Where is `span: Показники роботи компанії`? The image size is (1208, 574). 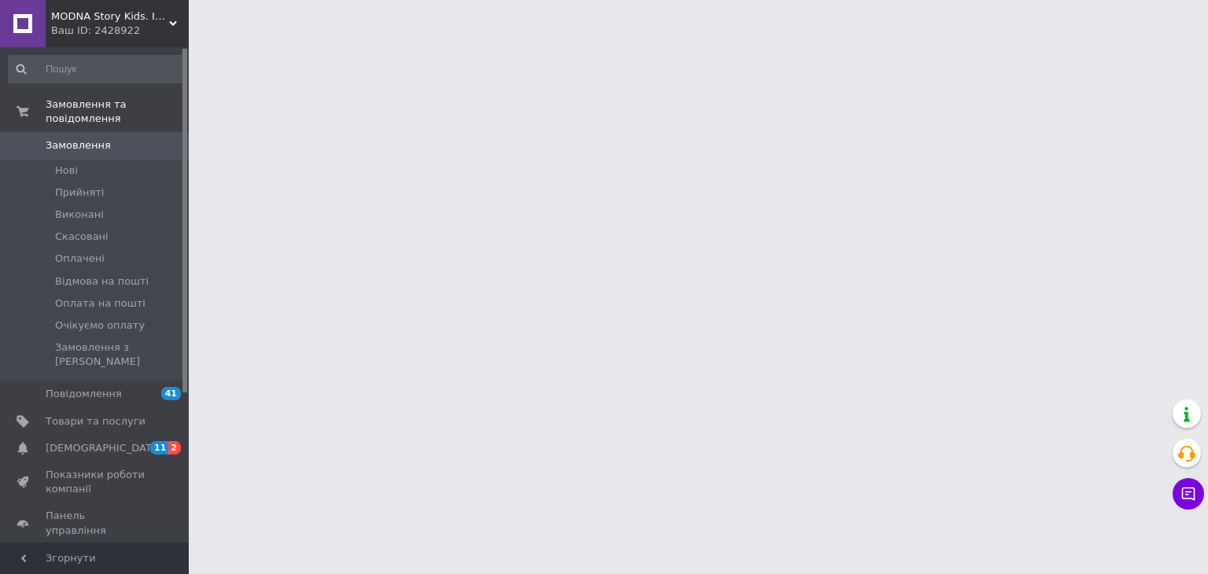
span: Показники роботи компанії is located at coordinates (95, 482).